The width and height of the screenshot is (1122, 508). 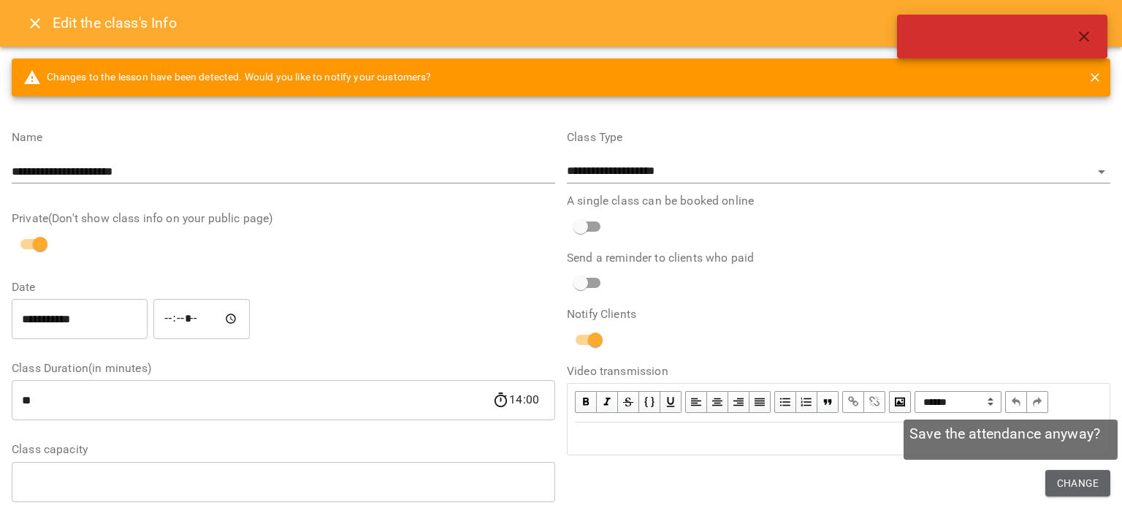 I want to click on button: Remove Link, so click(x=874, y=402).